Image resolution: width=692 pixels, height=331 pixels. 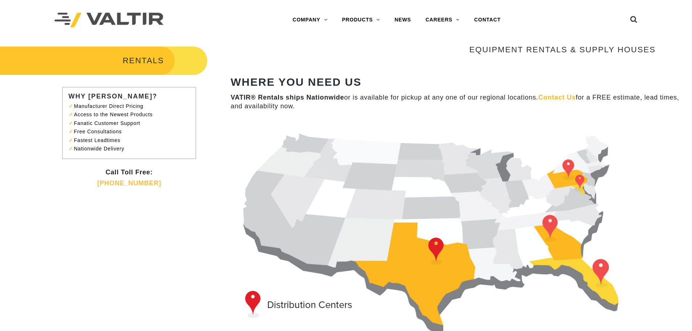 I want to click on li: Fanatic Customer Support, so click(x=131, y=123).